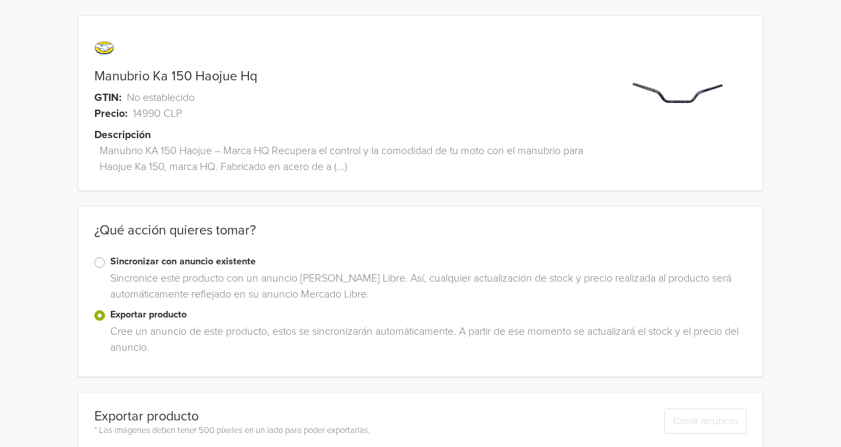 This screenshot has height=447, width=841. Describe the element at coordinates (428, 262) in the screenshot. I see `label: Sincronizar con anuncio existente` at that location.